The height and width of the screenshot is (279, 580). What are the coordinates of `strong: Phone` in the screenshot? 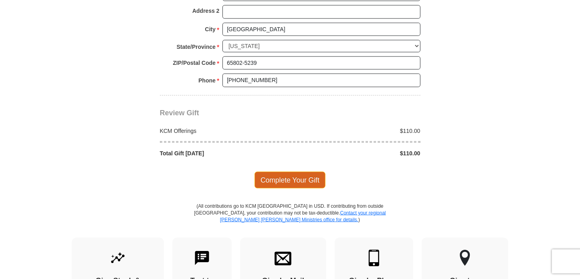 It's located at (207, 81).